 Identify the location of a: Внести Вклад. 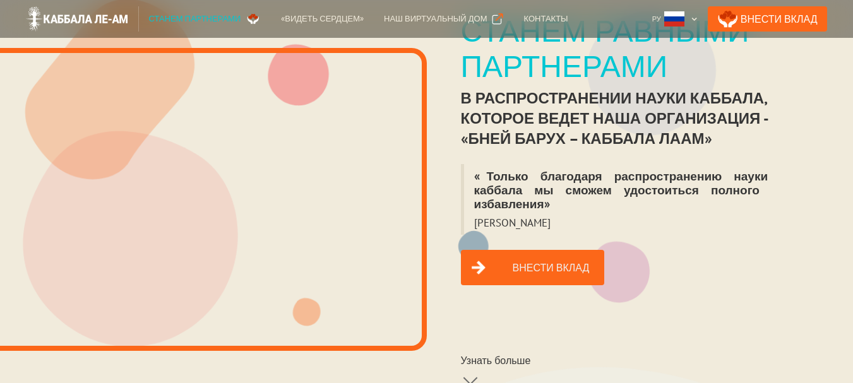
(768, 19).